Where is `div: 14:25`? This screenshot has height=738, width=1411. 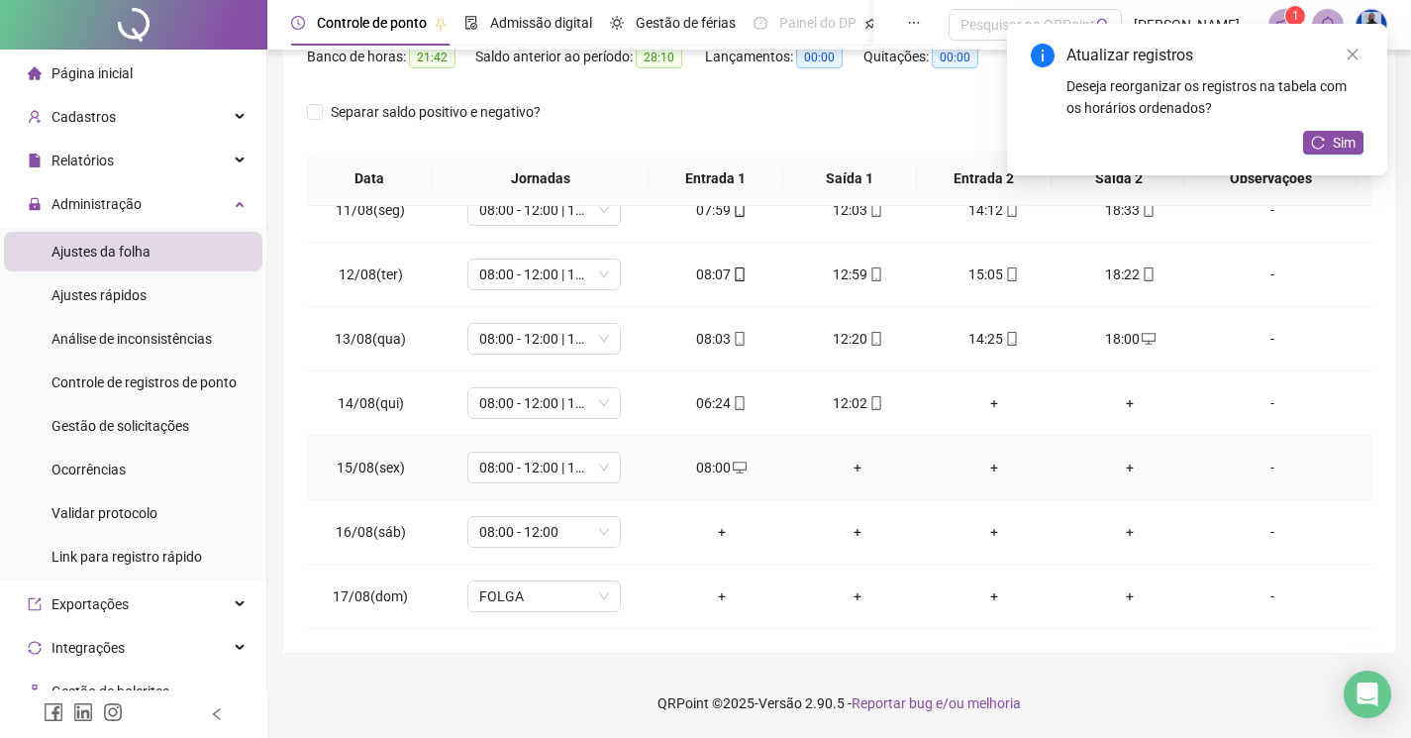 div: 14:25 is located at coordinates (994, 339).